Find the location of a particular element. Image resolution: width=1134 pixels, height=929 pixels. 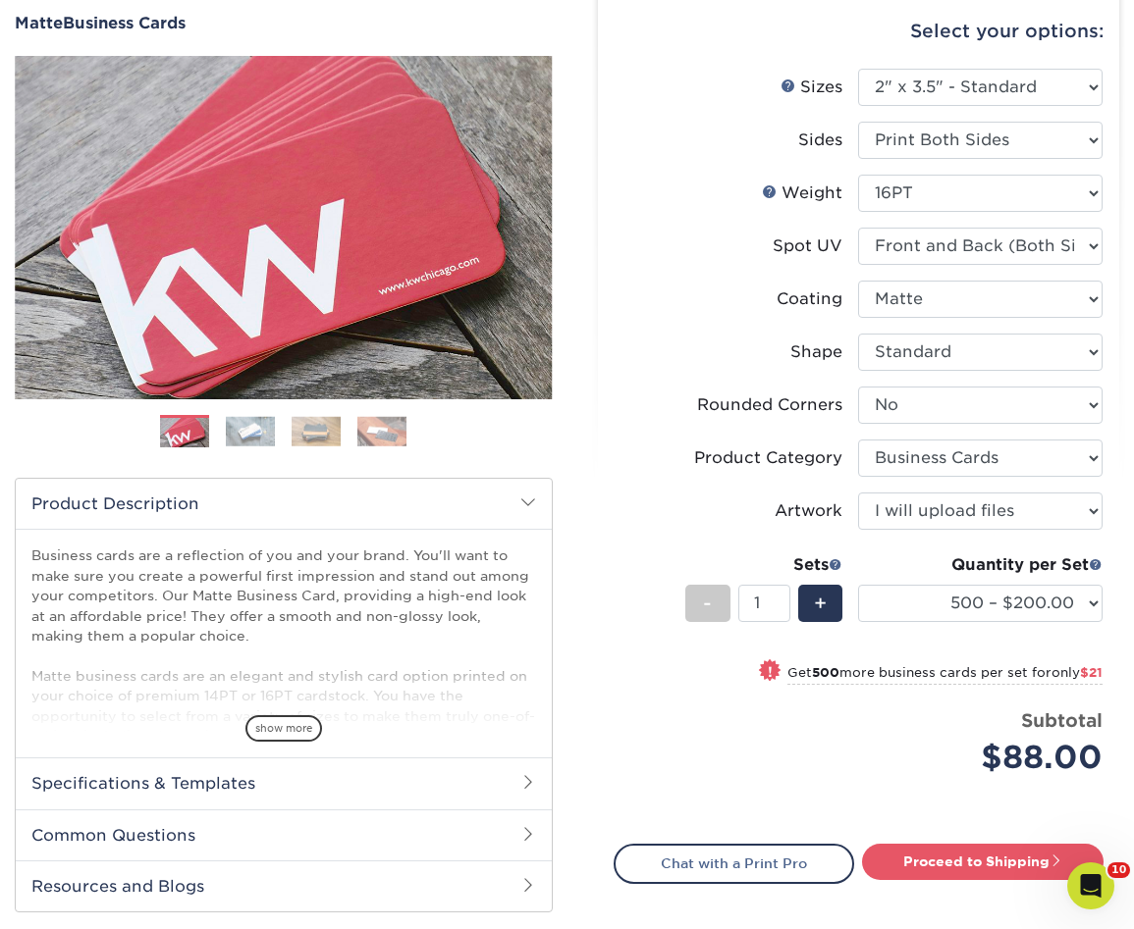

div: Spot UV is located at coordinates (807, 246).